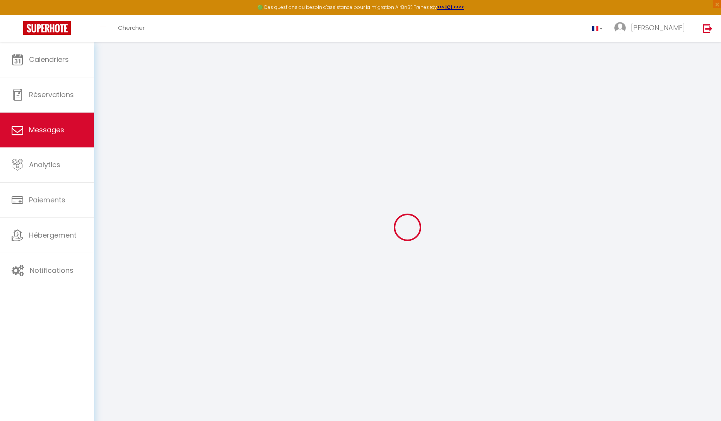  Describe the element at coordinates (53, 235) in the screenshot. I see `span: Hébergement` at that location.